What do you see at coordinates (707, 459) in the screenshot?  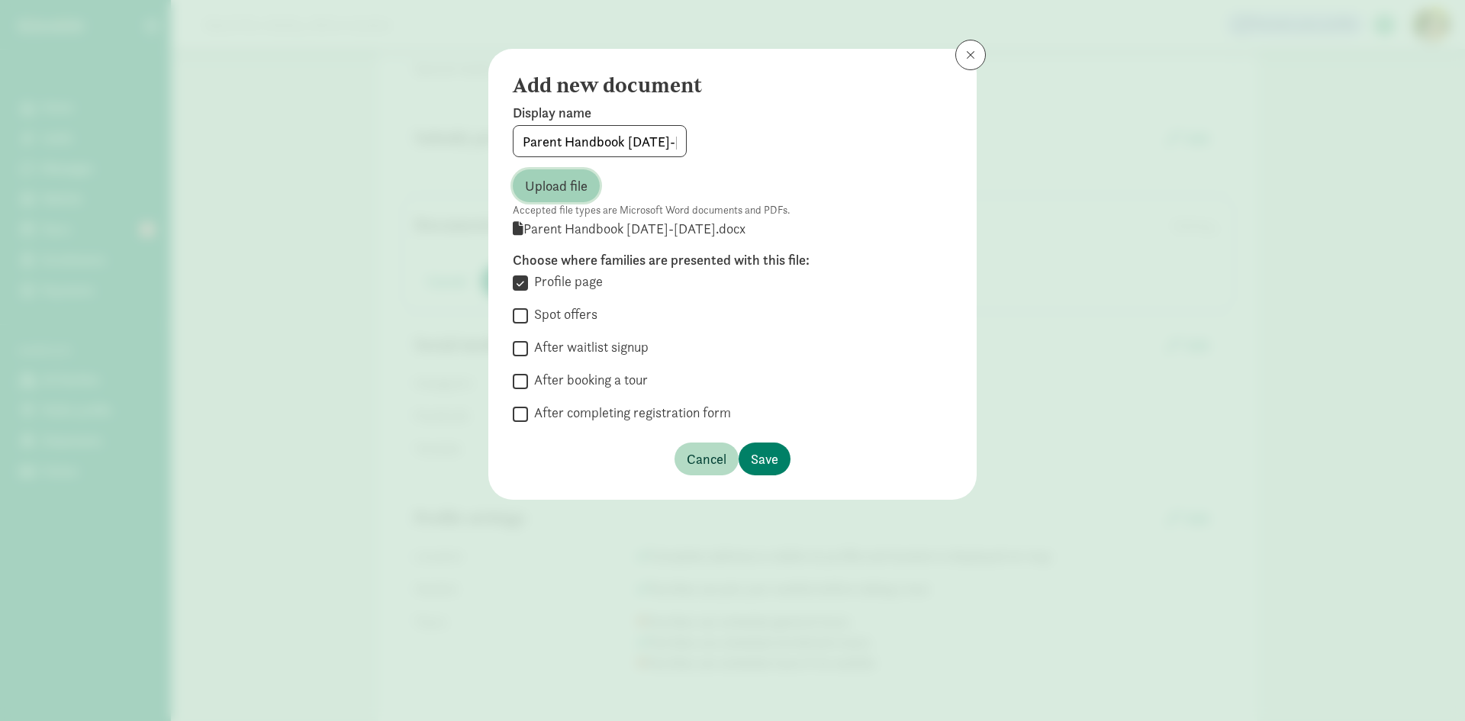 I see `span: Cancel` at bounding box center [707, 459].